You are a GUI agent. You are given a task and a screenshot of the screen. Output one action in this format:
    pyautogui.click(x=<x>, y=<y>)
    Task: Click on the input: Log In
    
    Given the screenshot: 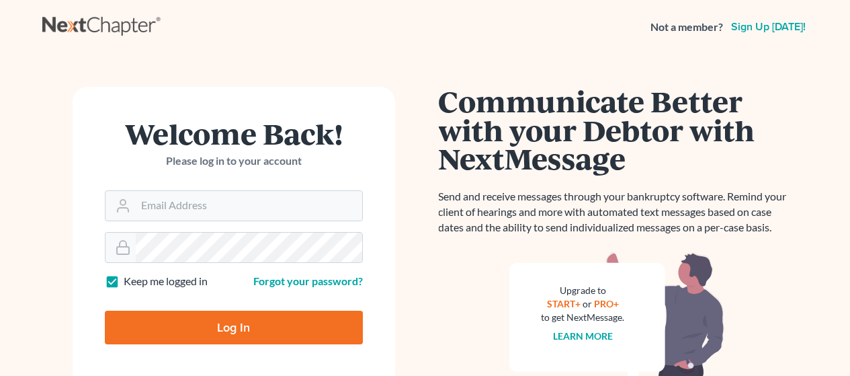 What is the action you would take?
    pyautogui.click(x=234, y=327)
    